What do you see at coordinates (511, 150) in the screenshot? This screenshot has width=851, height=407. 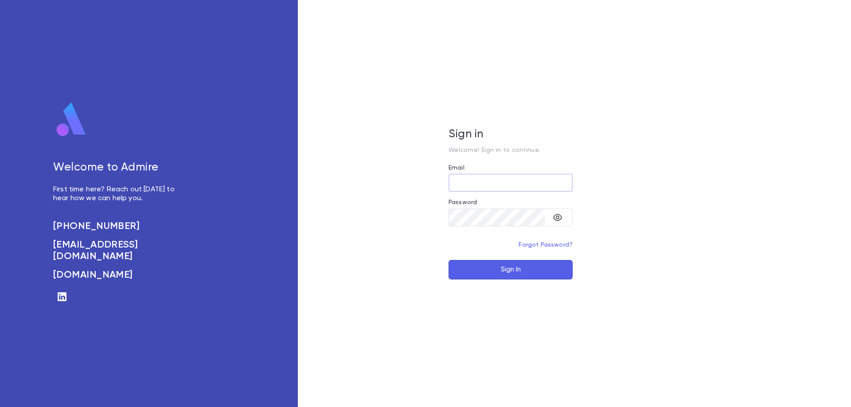 I see `p: Welcome! Sign in to continue.` at bounding box center [511, 150].